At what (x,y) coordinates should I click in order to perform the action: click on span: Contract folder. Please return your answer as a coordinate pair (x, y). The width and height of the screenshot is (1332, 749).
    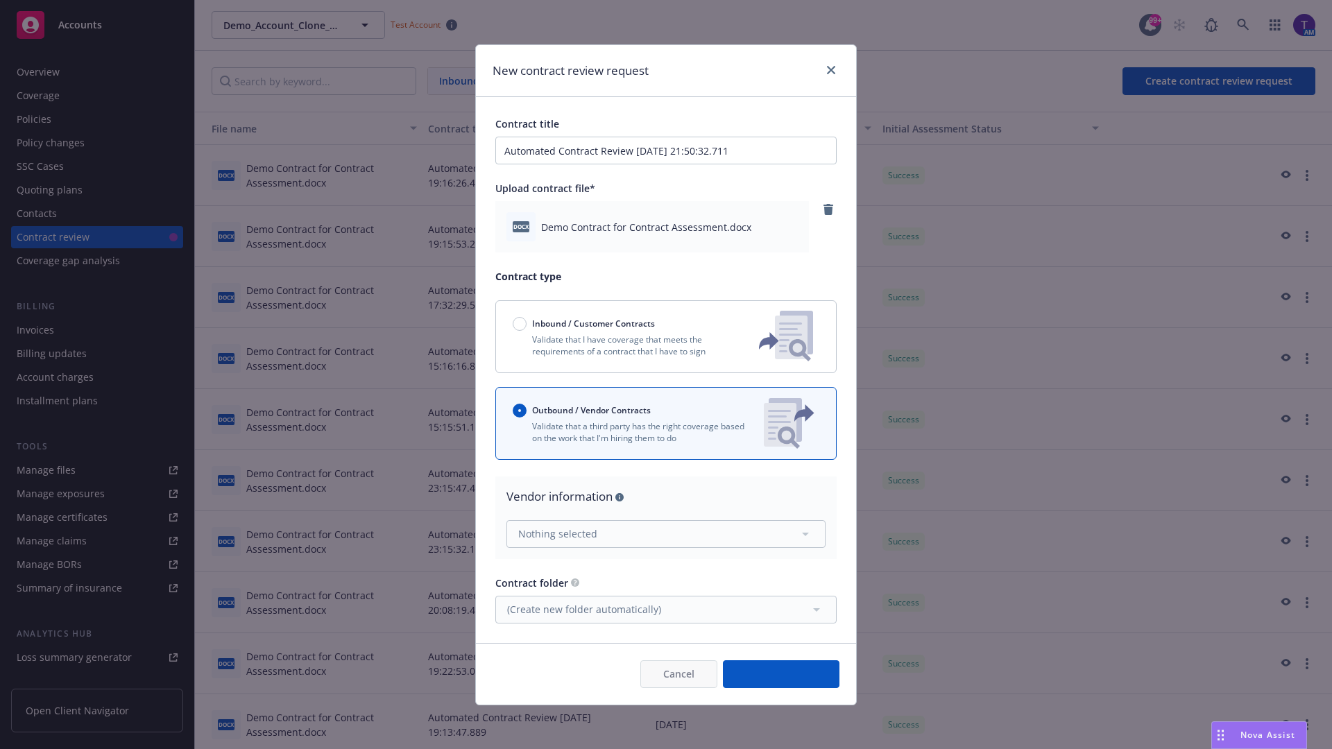
    Looking at the image, I should click on (531, 583).